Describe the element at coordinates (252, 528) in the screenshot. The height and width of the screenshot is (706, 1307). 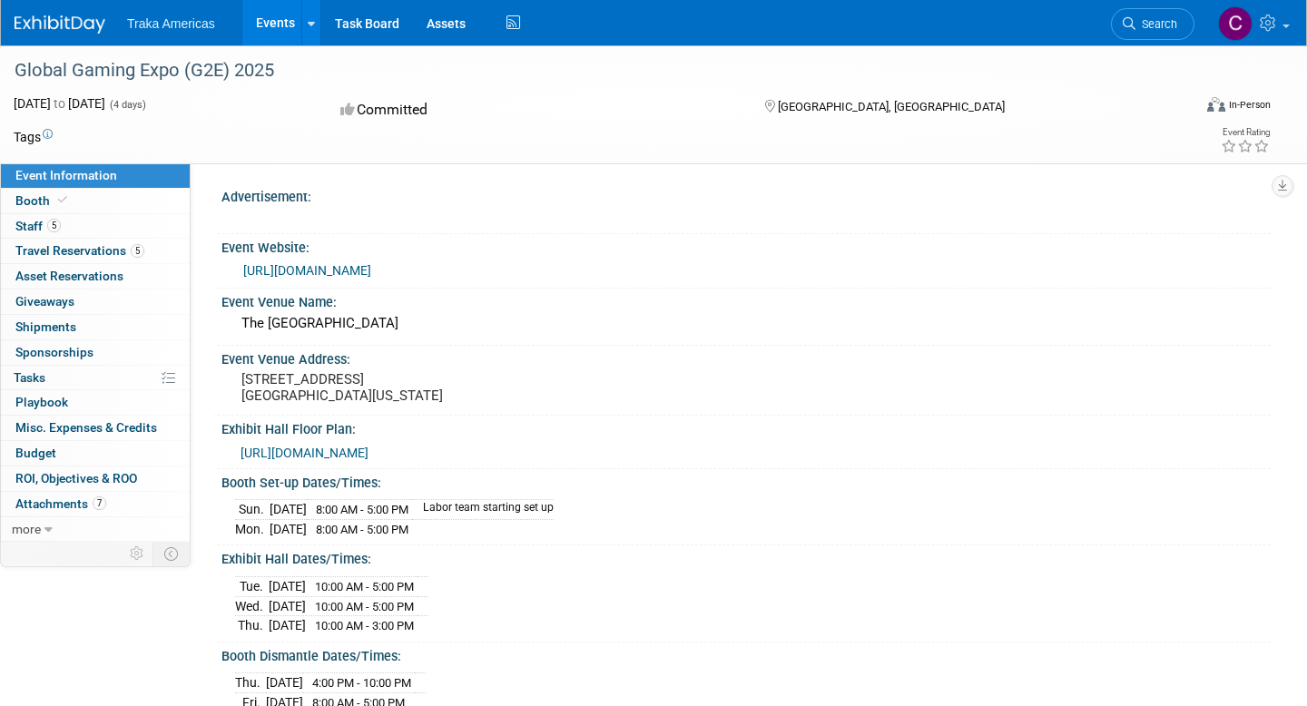
I see `td: Mon.` at that location.